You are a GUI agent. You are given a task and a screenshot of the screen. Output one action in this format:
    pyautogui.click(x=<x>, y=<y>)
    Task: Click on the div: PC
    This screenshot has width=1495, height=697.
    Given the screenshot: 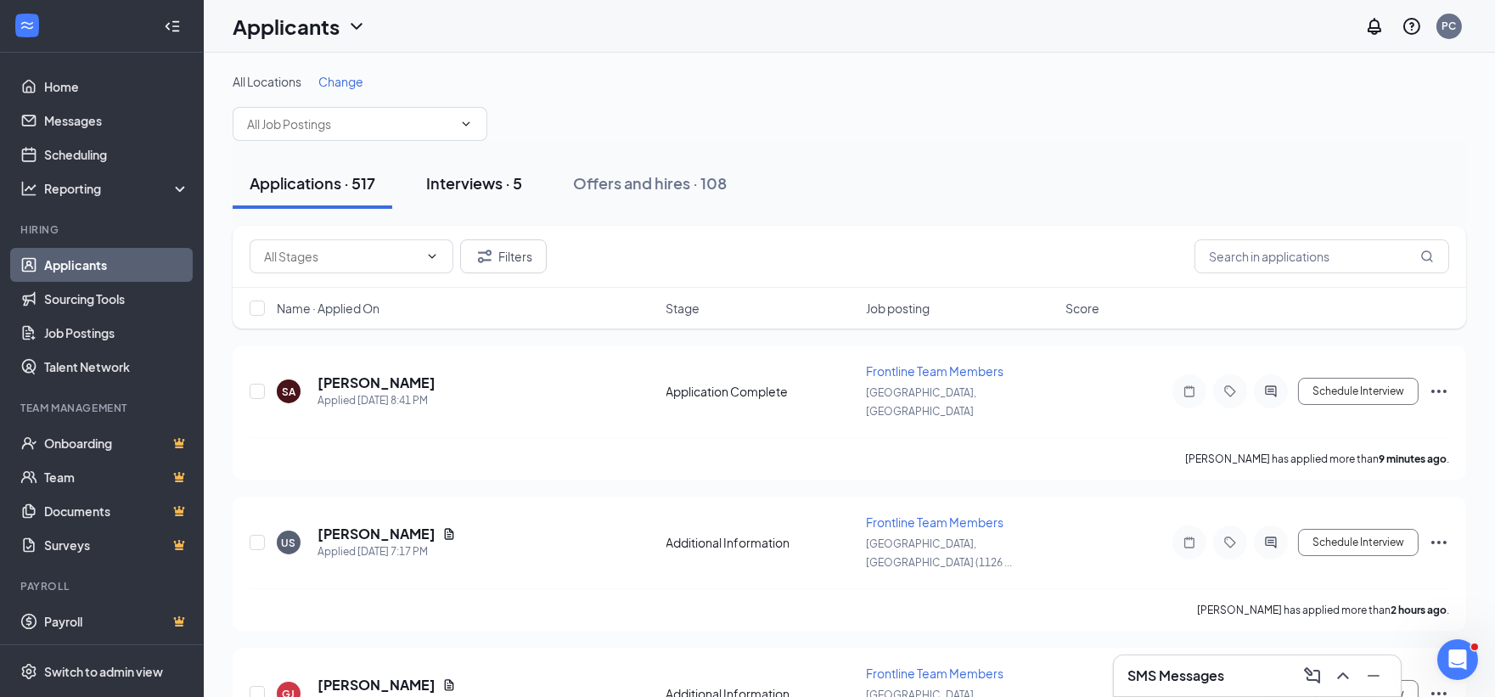 What is the action you would take?
    pyautogui.click(x=1450, y=25)
    